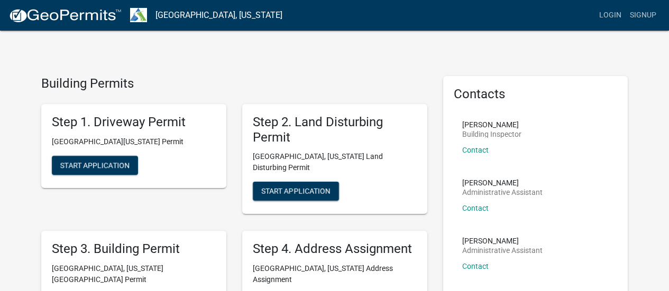  Describe the element at coordinates (335, 130) in the screenshot. I see `h5: Step 2. Land Disturbing Permit` at that location.